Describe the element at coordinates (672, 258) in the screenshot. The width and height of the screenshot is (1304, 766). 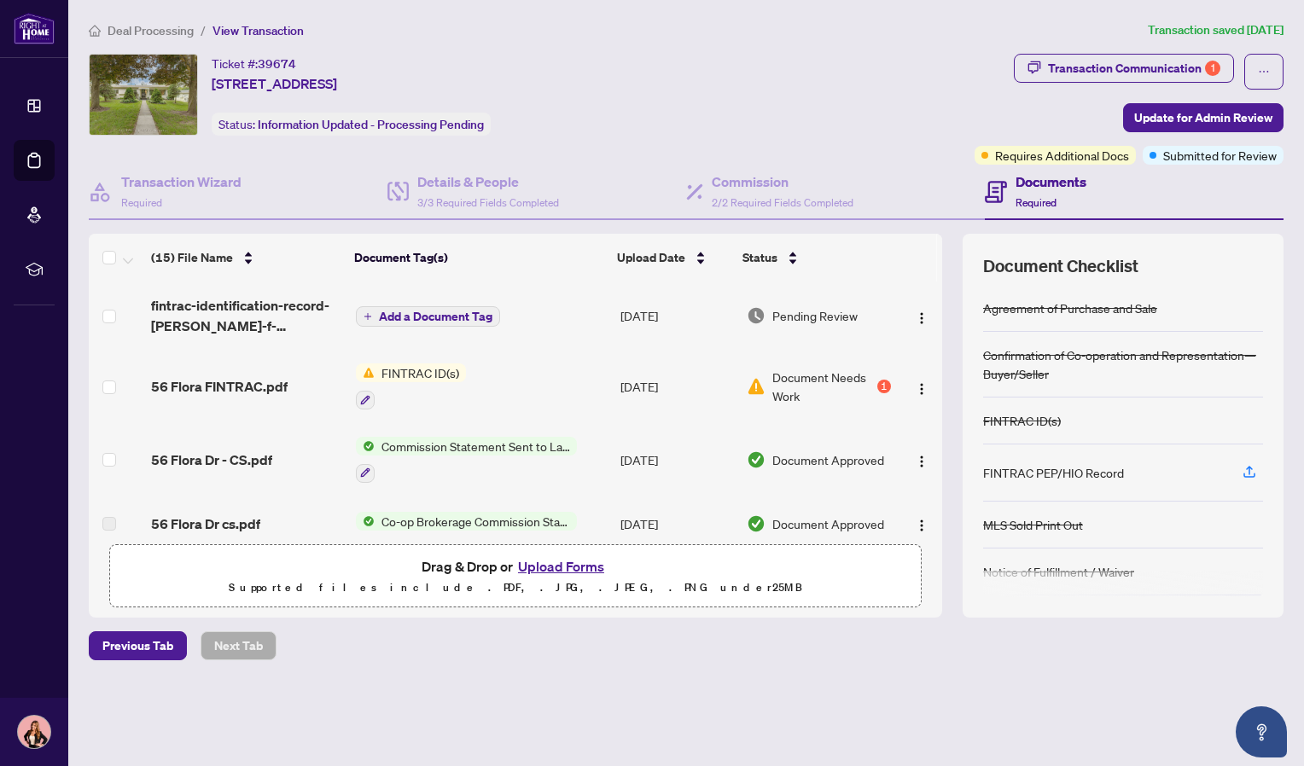
I see `th: Upload Date` at that location.